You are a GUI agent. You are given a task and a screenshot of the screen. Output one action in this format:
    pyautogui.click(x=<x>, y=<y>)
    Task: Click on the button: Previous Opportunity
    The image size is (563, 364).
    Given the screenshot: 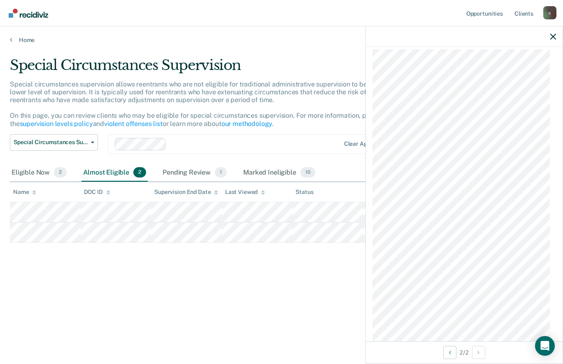 What is the action you would take?
    pyautogui.click(x=450, y=353)
    